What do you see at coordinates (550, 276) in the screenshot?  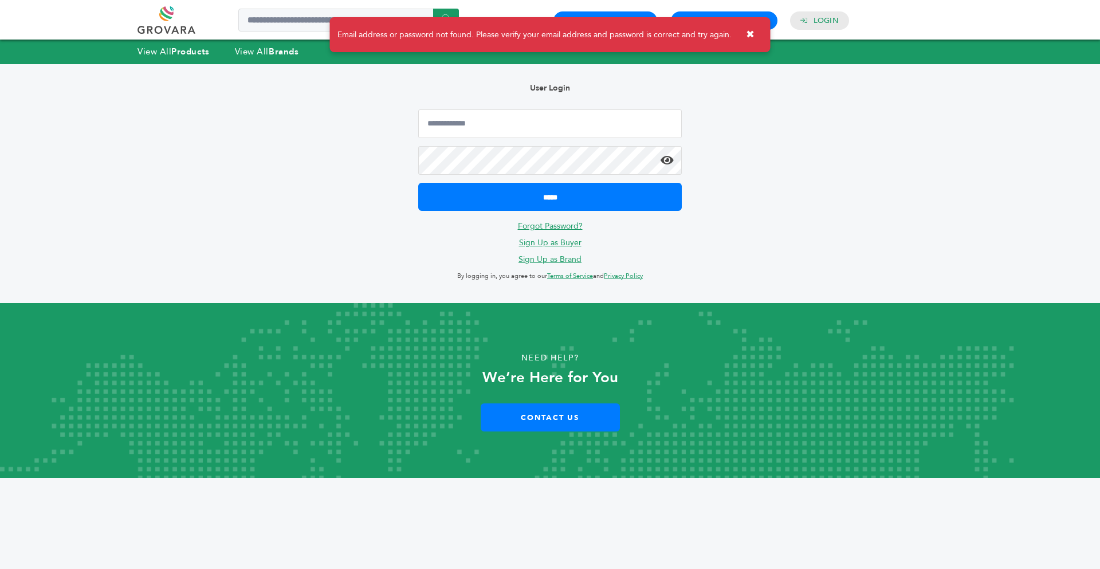 I see `p: By logging in, you agree to our and` at bounding box center [550, 276].